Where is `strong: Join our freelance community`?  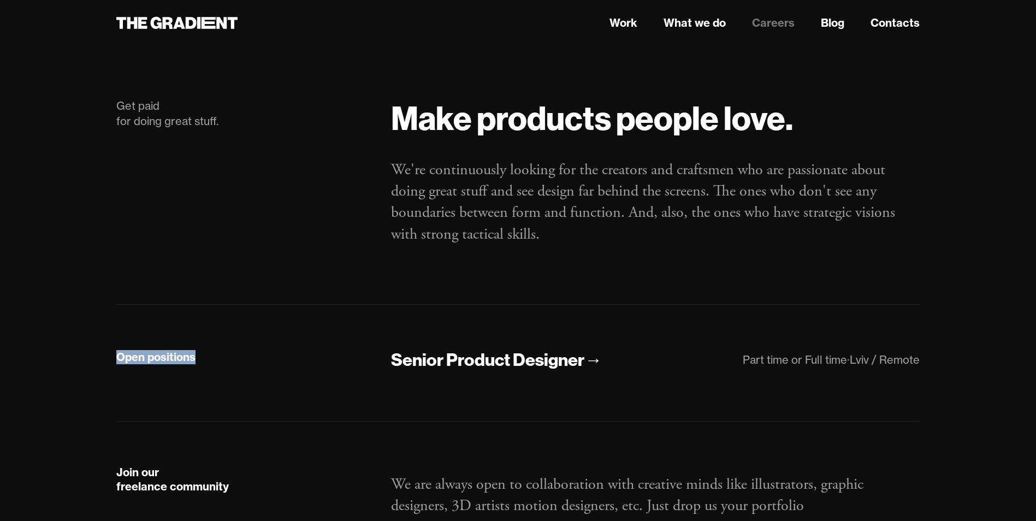
strong: Join our freelance community is located at coordinates (173, 479).